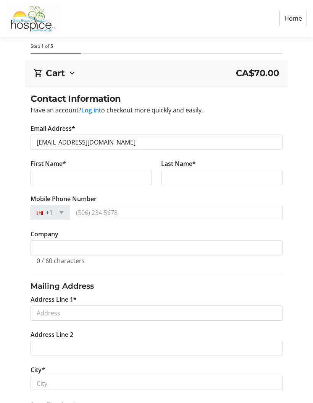 Image resolution: width=313 pixels, height=403 pixels. Describe the element at coordinates (63, 199) in the screenshot. I see `label: Mobile Phone Number` at that location.